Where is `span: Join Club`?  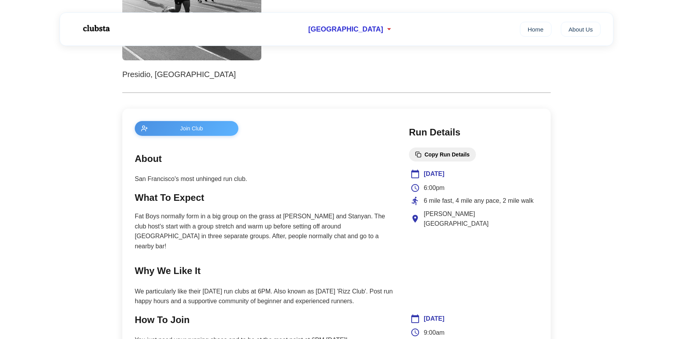
span: Join Club is located at coordinates (192, 129).